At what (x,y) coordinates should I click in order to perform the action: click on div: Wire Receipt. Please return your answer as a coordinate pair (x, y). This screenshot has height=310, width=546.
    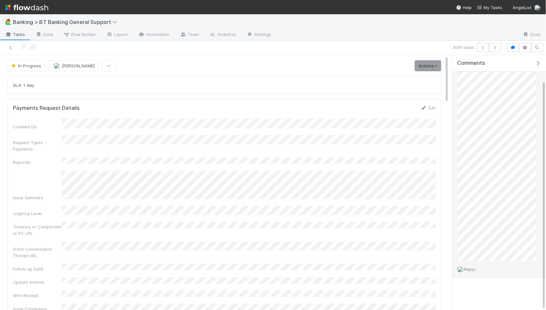
    Looking at the image, I should click on (37, 295).